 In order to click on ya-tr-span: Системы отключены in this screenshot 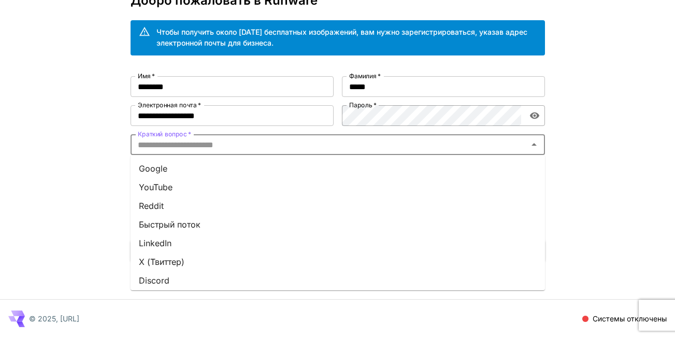, I will do `click(630, 318)`.